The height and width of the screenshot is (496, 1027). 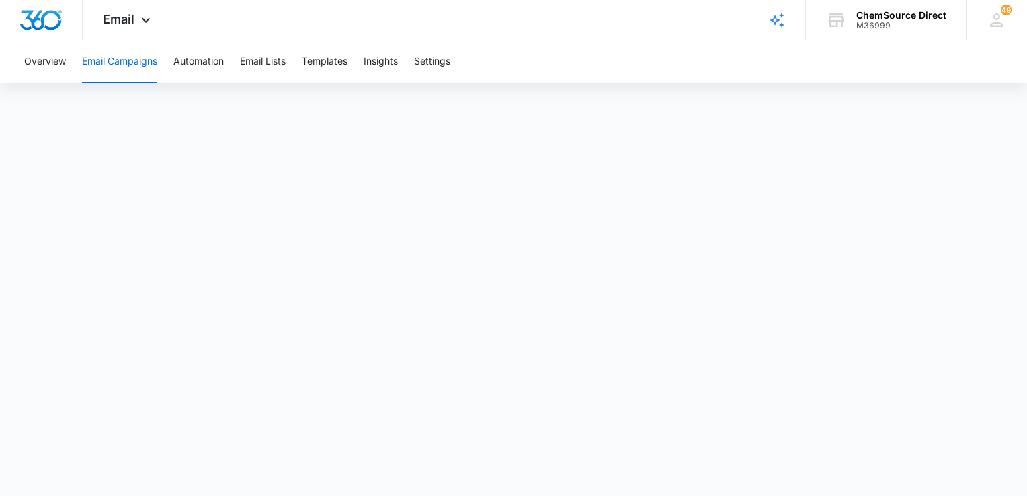 What do you see at coordinates (263, 62) in the screenshot?
I see `button: Email Lists` at bounding box center [263, 62].